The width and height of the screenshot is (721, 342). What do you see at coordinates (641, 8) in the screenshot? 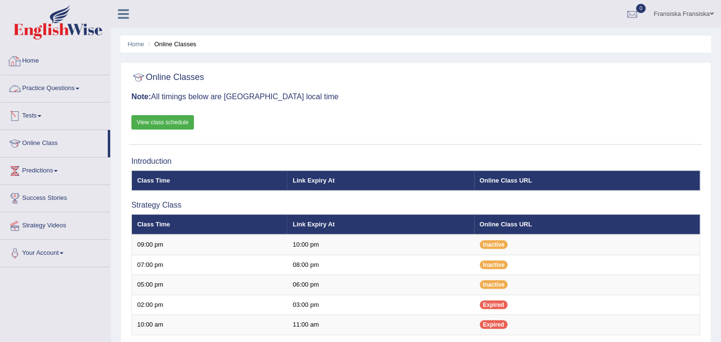
I see `span: 0` at bounding box center [641, 8].